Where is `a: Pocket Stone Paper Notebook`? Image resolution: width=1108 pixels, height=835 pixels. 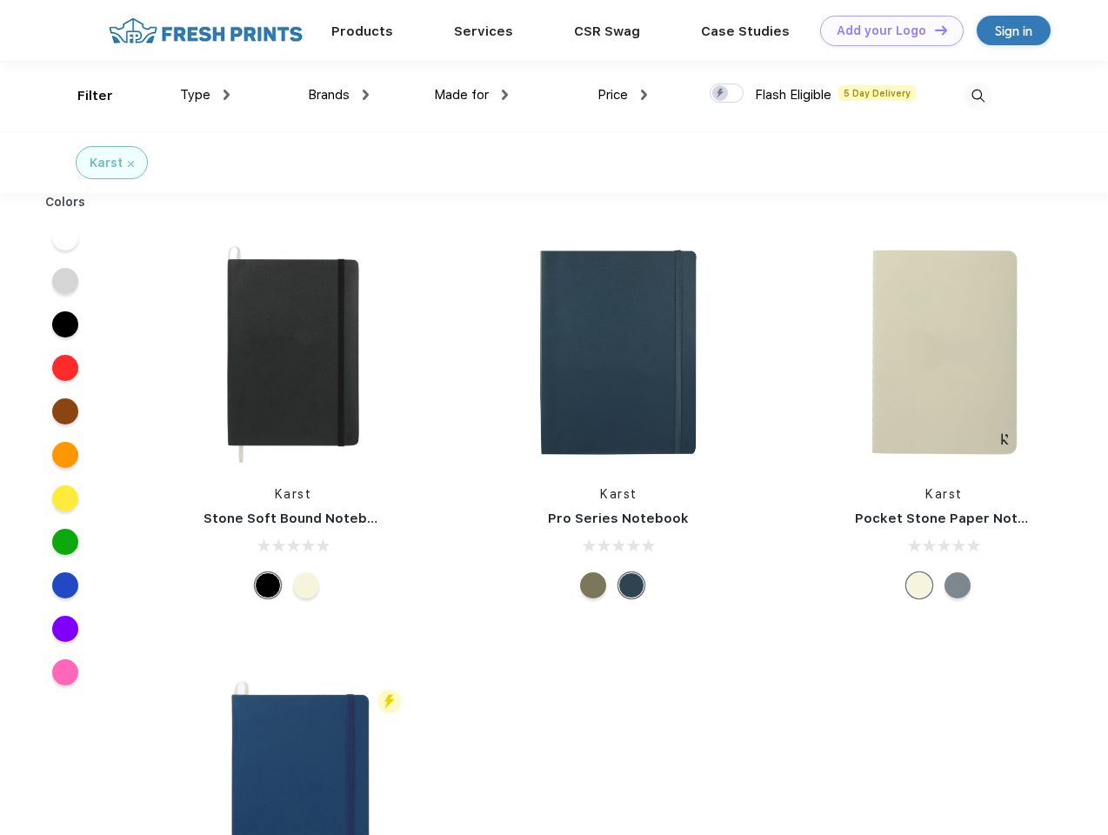
a: Pocket Stone Paper Notebook is located at coordinates (957, 518).